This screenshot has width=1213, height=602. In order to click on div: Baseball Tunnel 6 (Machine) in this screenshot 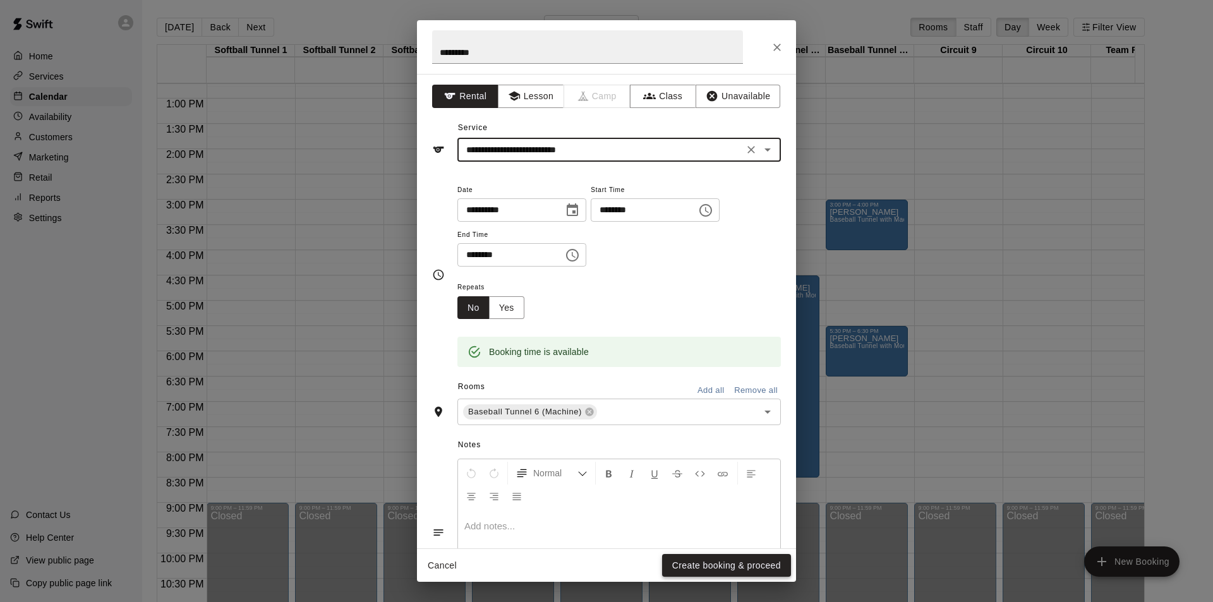, I will do `click(530, 412)`.